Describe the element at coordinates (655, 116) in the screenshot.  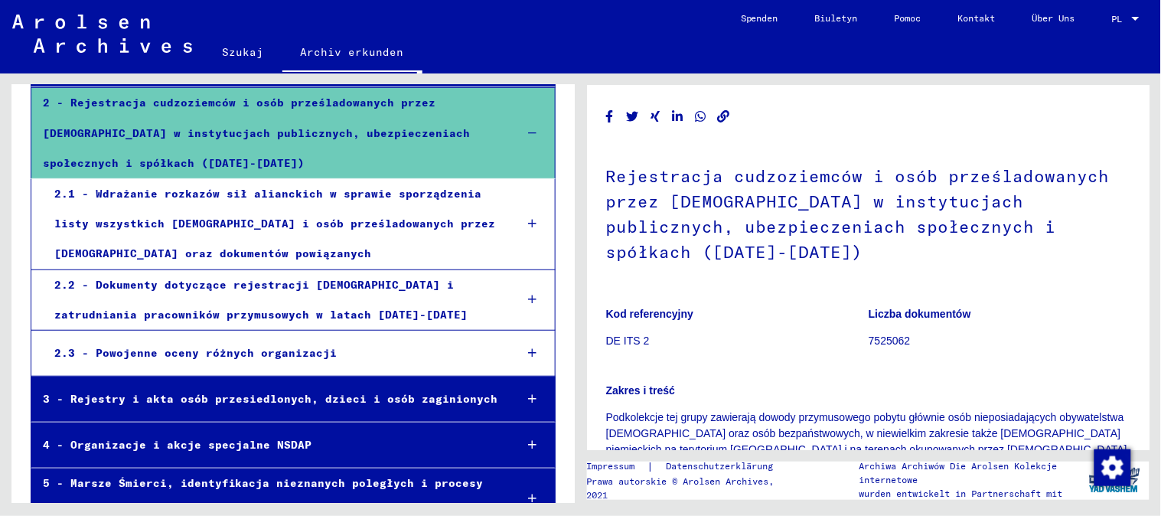
I see `button: Udostępnij na Xing` at that location.